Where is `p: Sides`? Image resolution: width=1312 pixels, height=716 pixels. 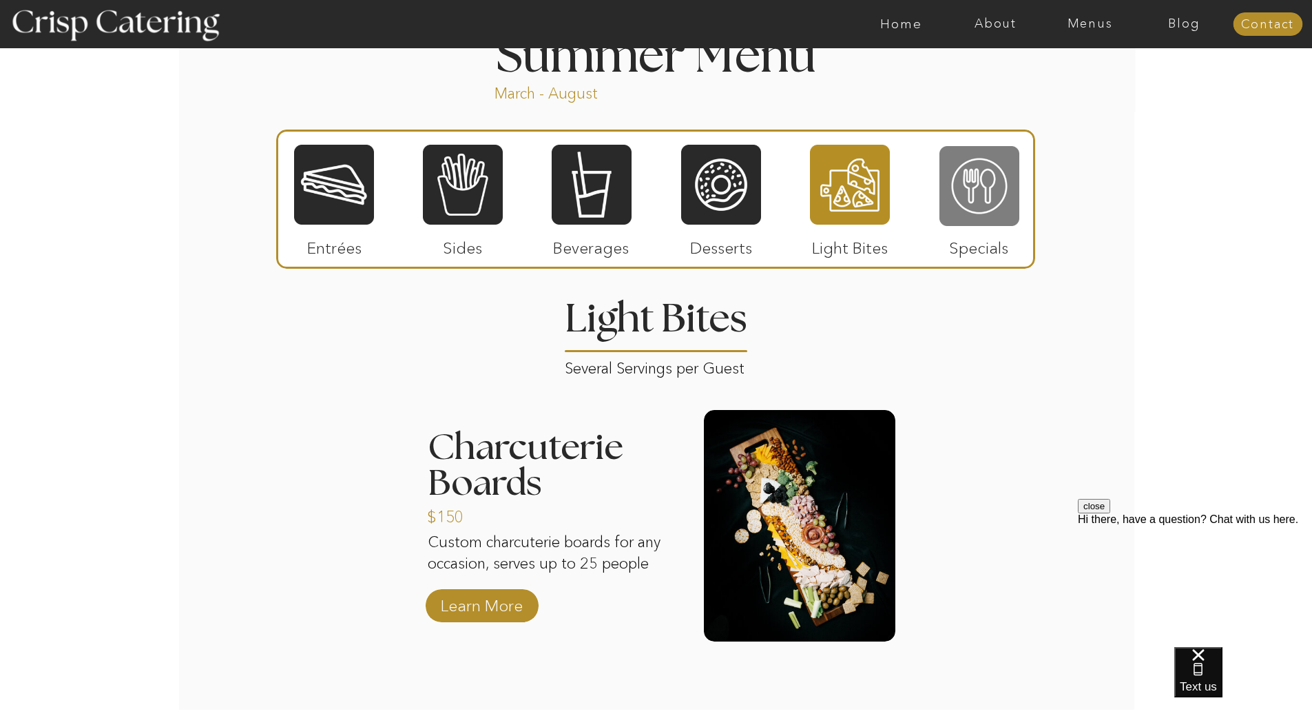 p: Sides is located at coordinates (462, 245).